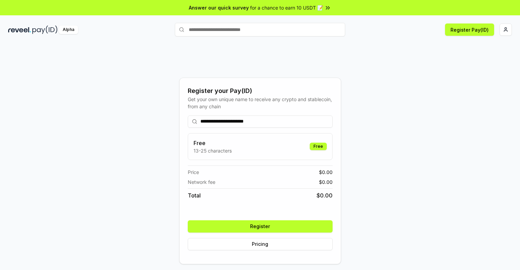  What do you see at coordinates (470, 30) in the screenshot?
I see `button: Register Pay(ID)` at bounding box center [470, 30].